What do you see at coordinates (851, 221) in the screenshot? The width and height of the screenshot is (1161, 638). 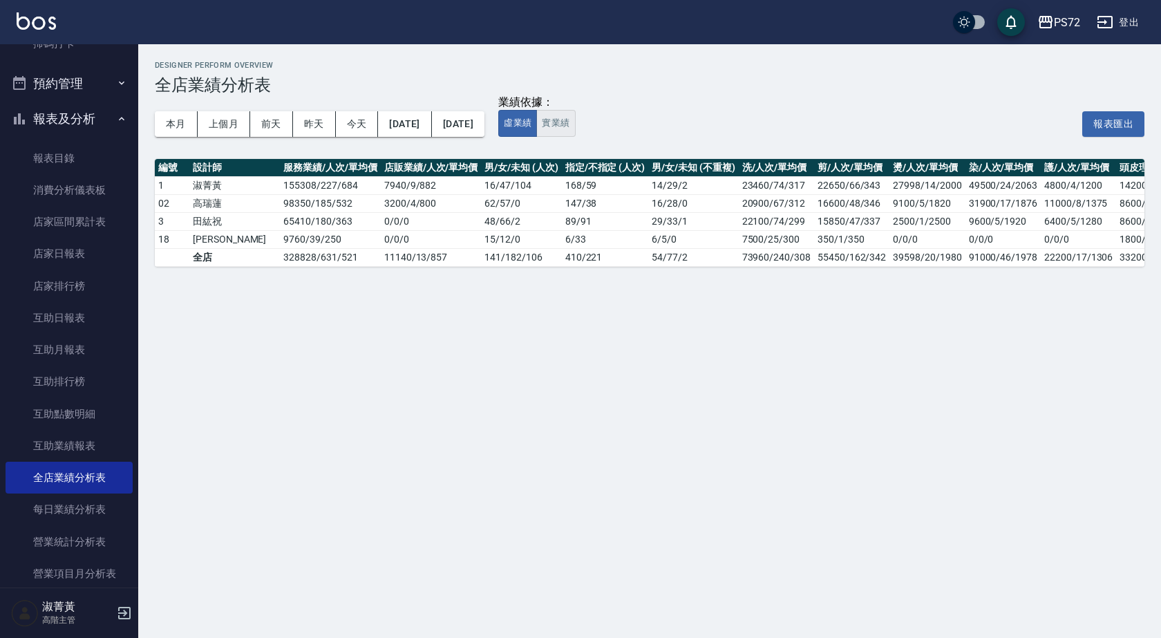 I see `td: 15850/47/337` at bounding box center [851, 221].